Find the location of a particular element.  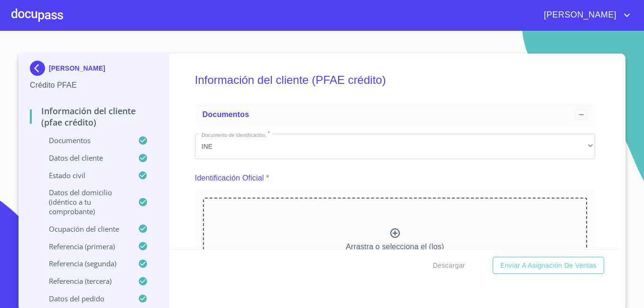

span: Enviar a Asignación de Ventas is located at coordinates (549, 266).